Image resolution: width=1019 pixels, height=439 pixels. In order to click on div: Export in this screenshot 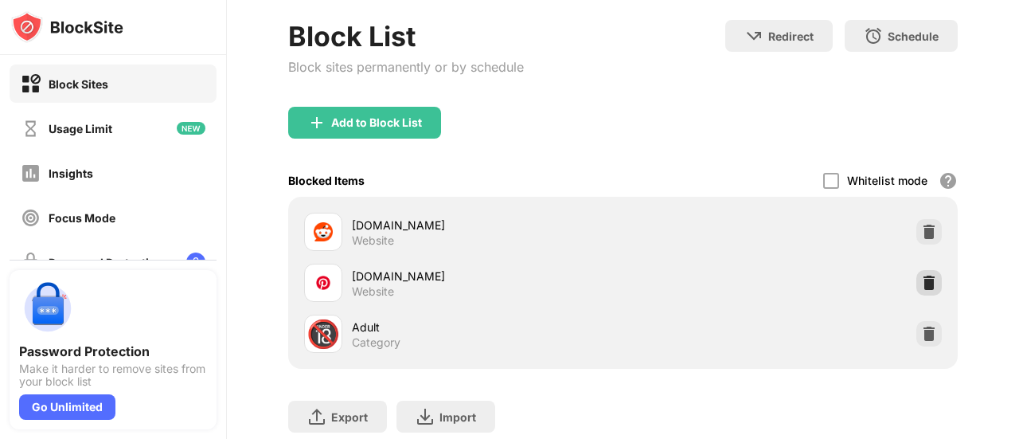, I will do `click(350, 416)`.